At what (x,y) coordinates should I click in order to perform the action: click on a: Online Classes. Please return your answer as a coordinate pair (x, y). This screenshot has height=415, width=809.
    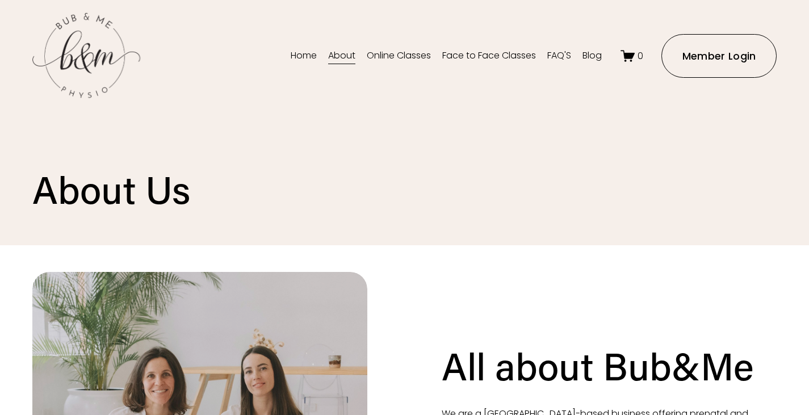
    Looking at the image, I should click on (399, 56).